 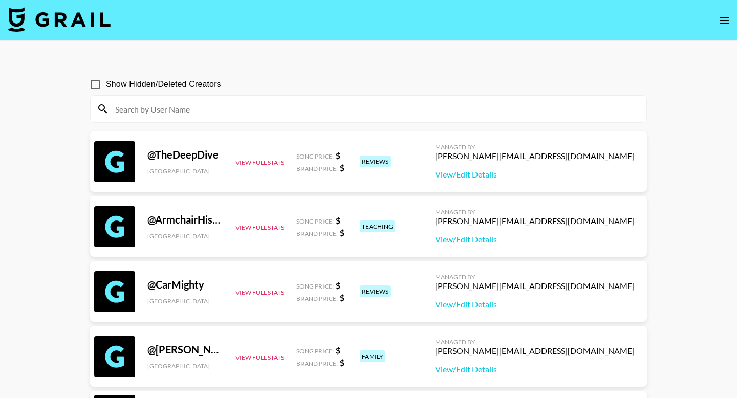 I want to click on span: Show Hidden/Deleted Creators, so click(x=163, y=84).